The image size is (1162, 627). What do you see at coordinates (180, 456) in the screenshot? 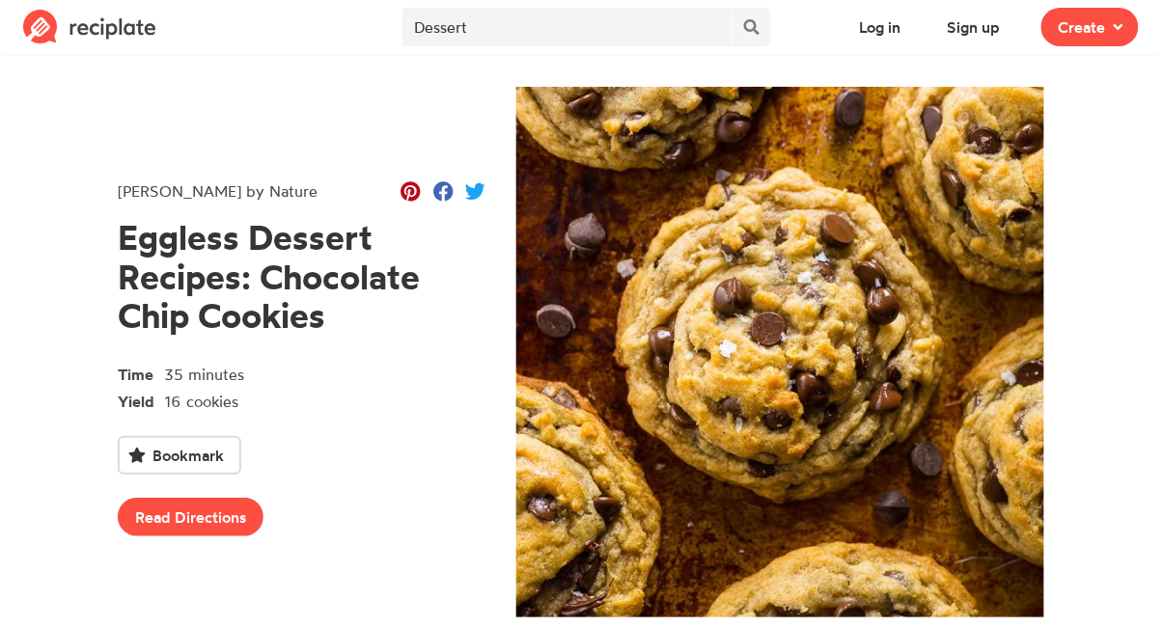
I see `button: Bookmark` at bounding box center [180, 456].